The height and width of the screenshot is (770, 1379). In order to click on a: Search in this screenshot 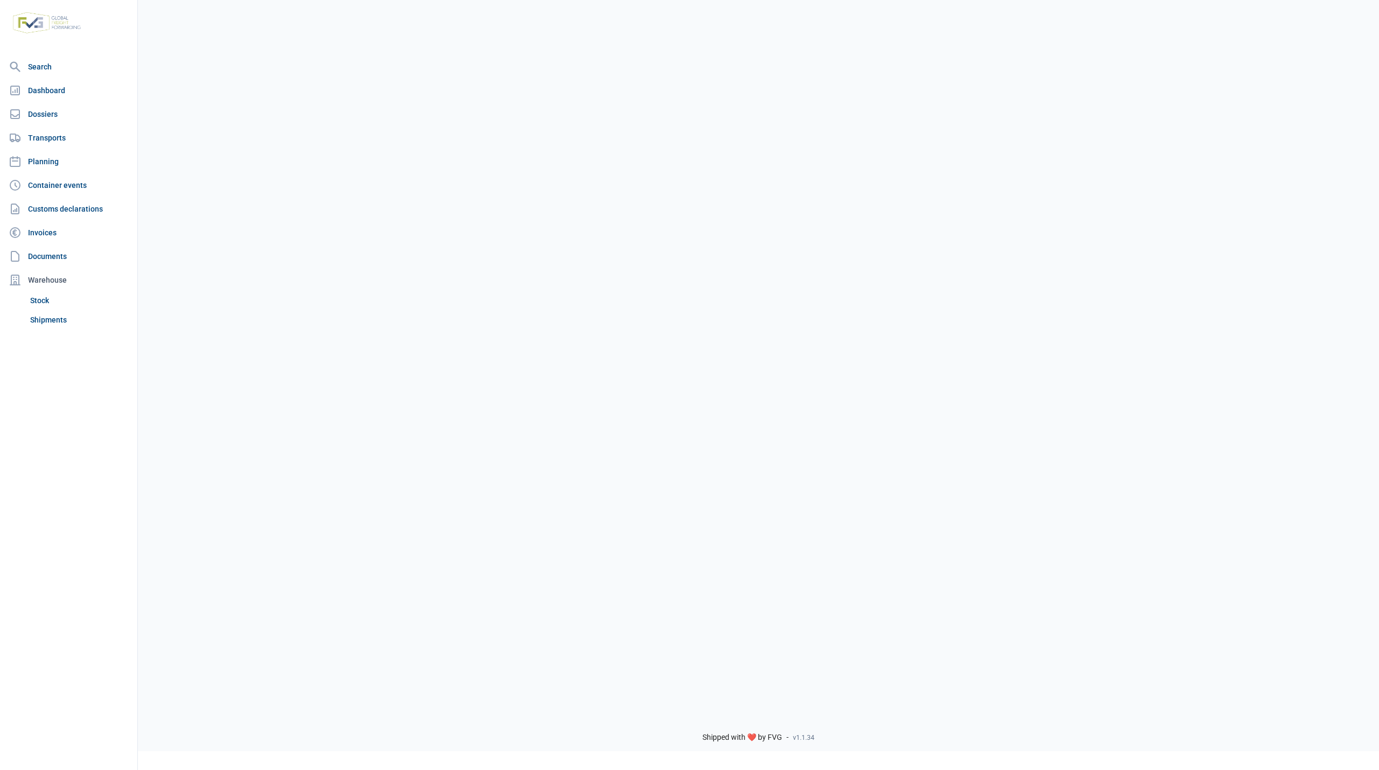, I will do `click(68, 67)`.